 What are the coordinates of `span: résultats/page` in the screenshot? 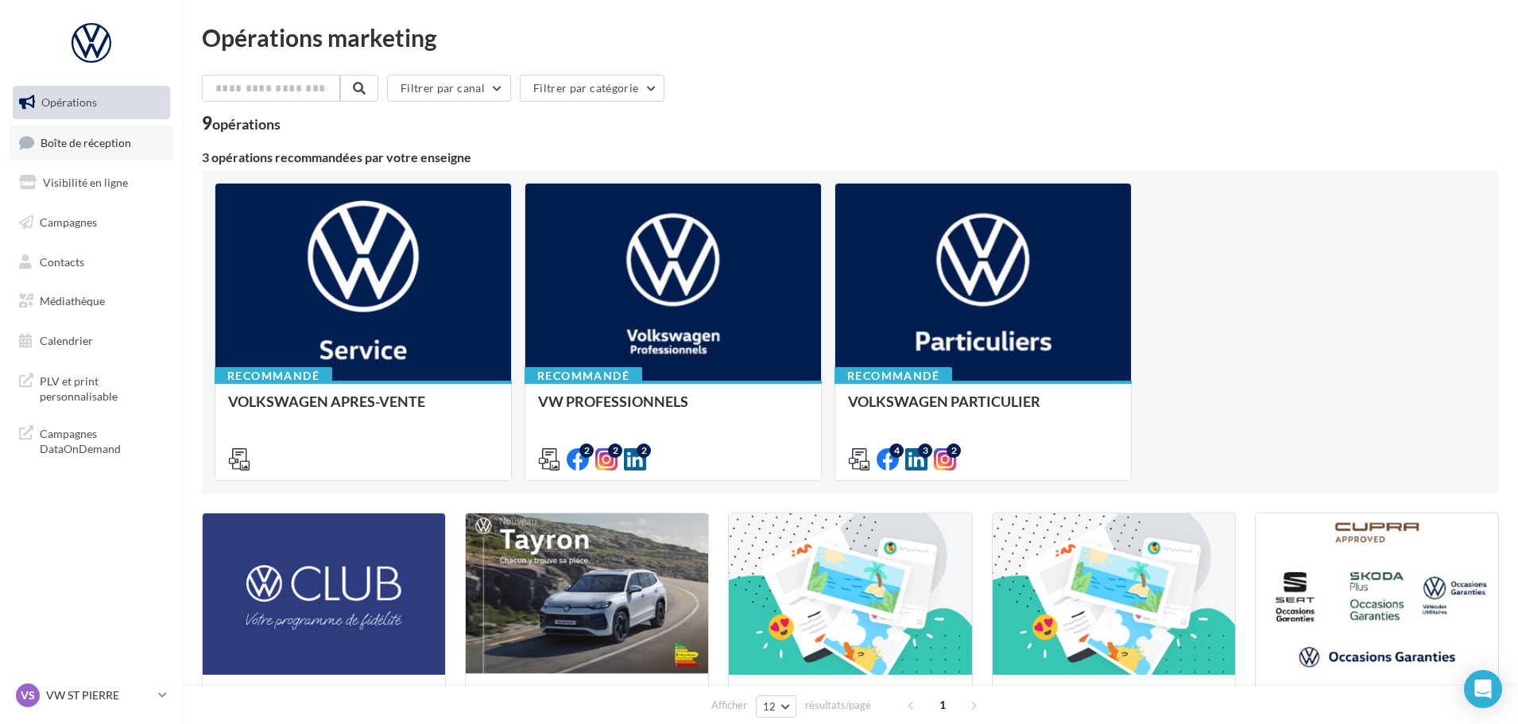 It's located at (838, 705).